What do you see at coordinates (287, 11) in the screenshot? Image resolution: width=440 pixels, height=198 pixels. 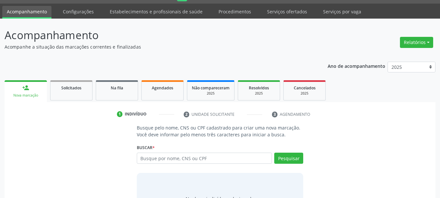 I see `a: Serviços ofertados` at bounding box center [287, 11].